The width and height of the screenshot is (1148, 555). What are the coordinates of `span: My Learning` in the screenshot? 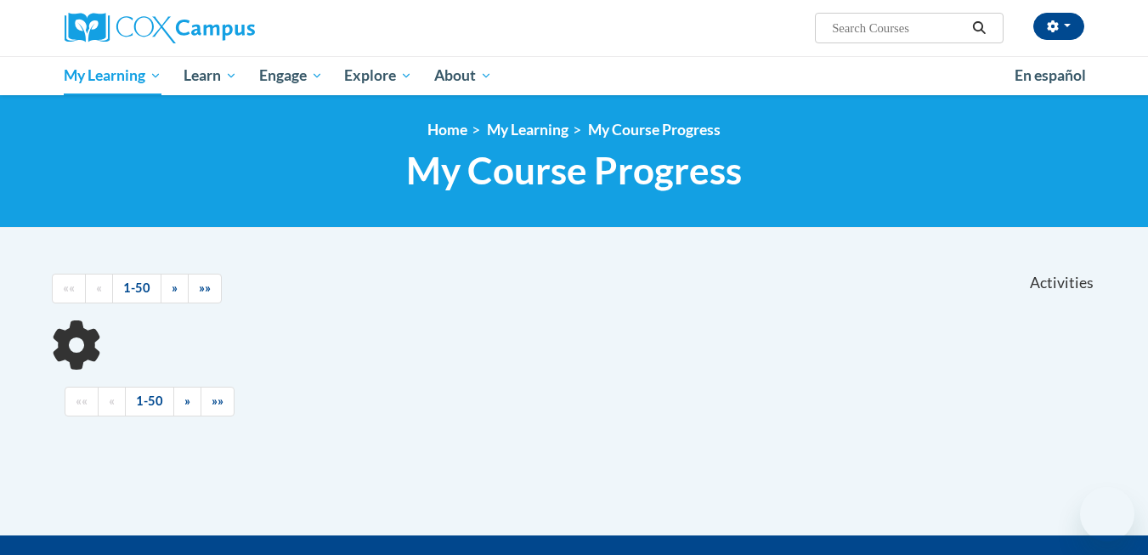 It's located at (112, 76).